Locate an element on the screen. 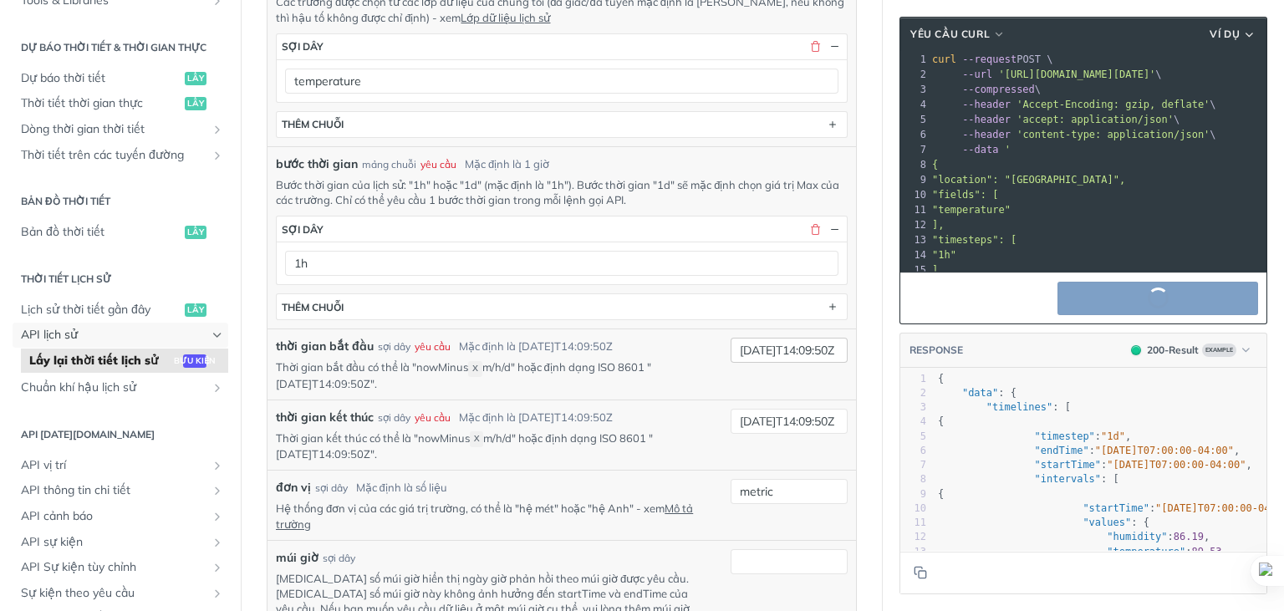 This screenshot has width=1284, height=611. button: Hiển thị các trang phụ cho API Sự kiện tùy chỉnh is located at coordinates (217, 567).